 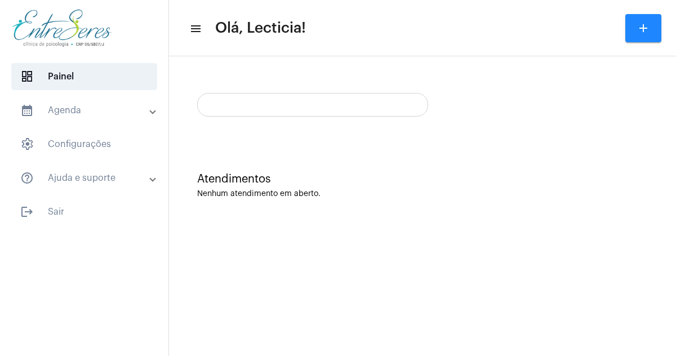 What do you see at coordinates (85, 178) in the screenshot?
I see `mat-panel-title: Ajuda e suporte` at bounding box center [85, 178].